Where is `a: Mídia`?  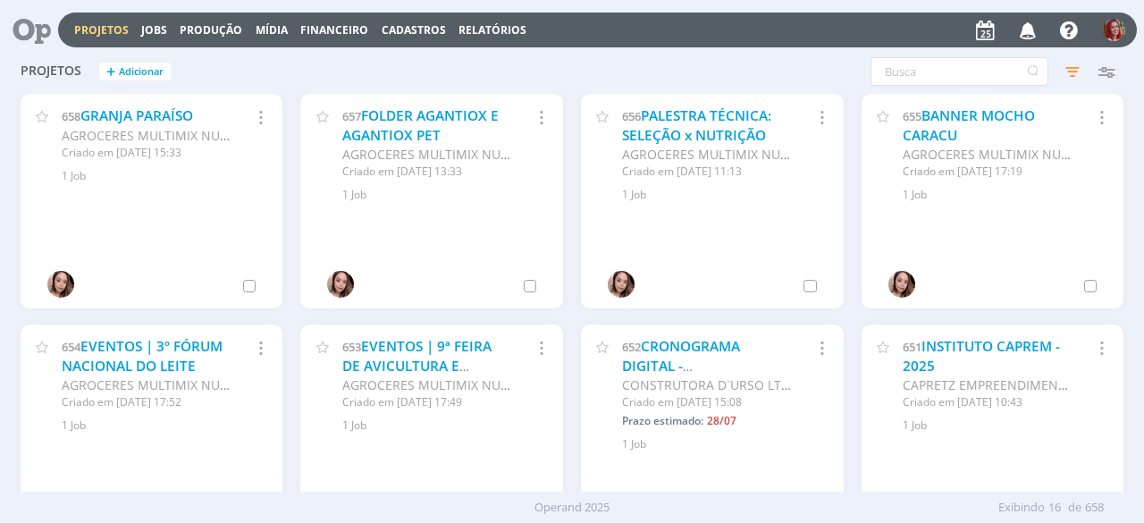 a: Mídia is located at coordinates (272, 29).